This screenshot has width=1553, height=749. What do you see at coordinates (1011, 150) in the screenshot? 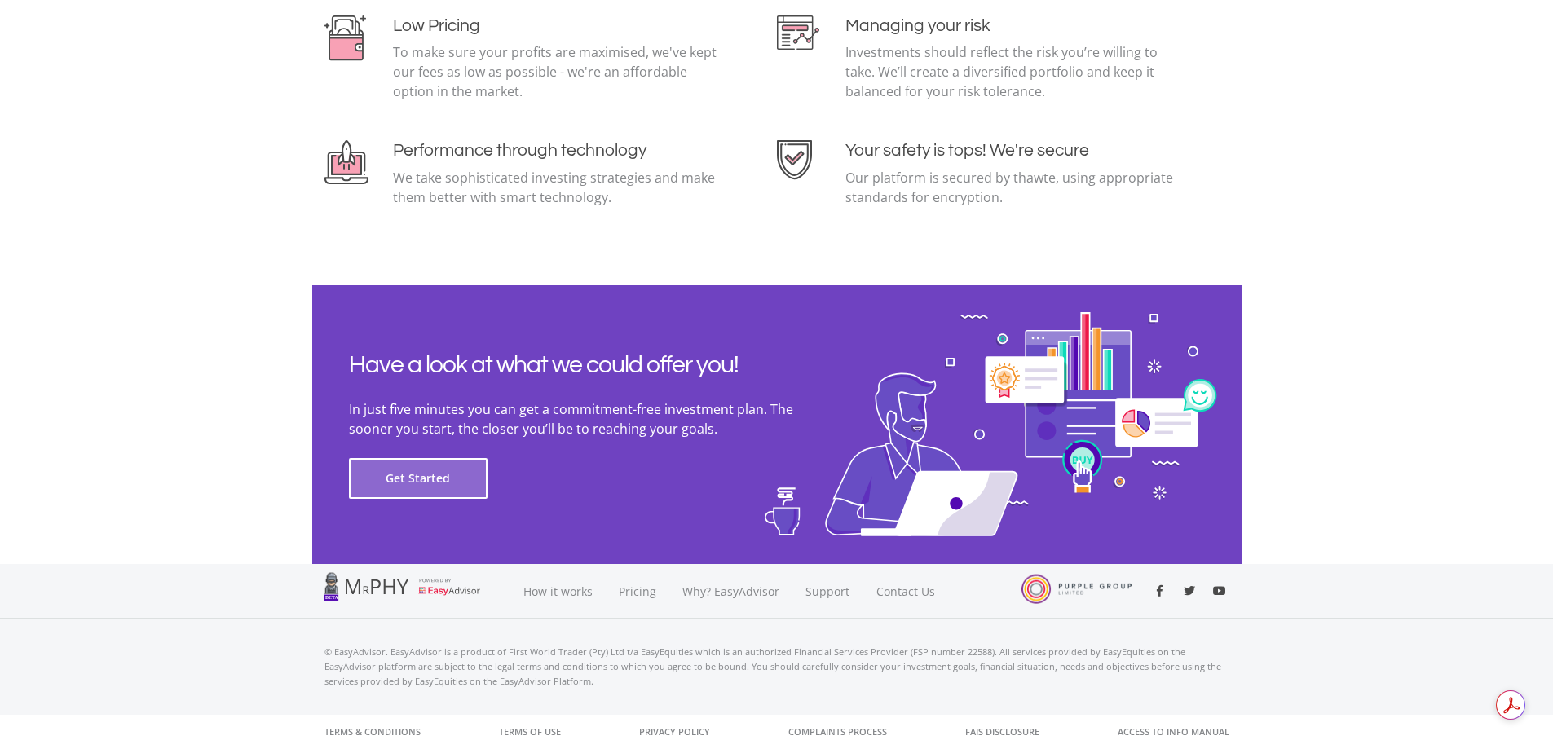
I see `h4: Your safety is tops! We're secure` at bounding box center [1011, 150].